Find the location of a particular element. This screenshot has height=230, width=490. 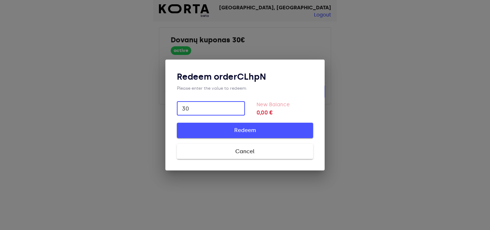

button: Redeem is located at coordinates (245, 130).